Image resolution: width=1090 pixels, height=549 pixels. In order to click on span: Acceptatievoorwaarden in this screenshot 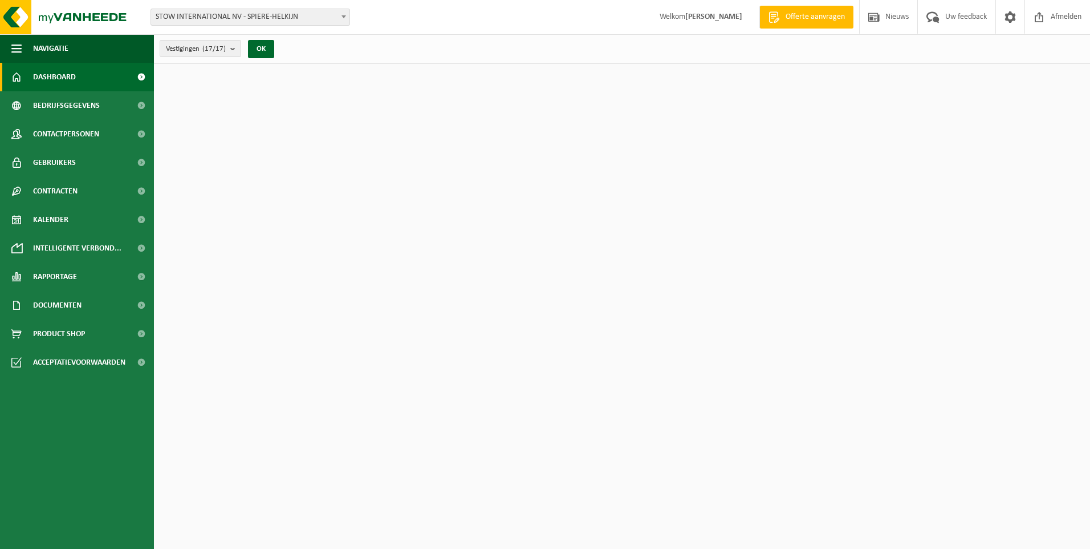, I will do `click(79, 362)`.